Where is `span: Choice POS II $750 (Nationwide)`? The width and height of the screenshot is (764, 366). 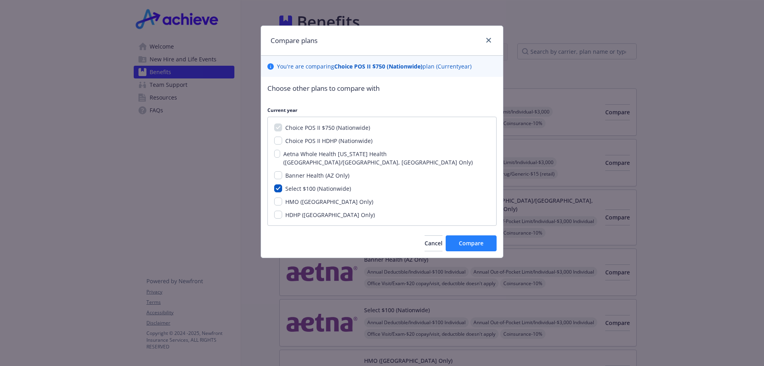
span: Choice POS II $750 (Nationwide) is located at coordinates (328, 127).